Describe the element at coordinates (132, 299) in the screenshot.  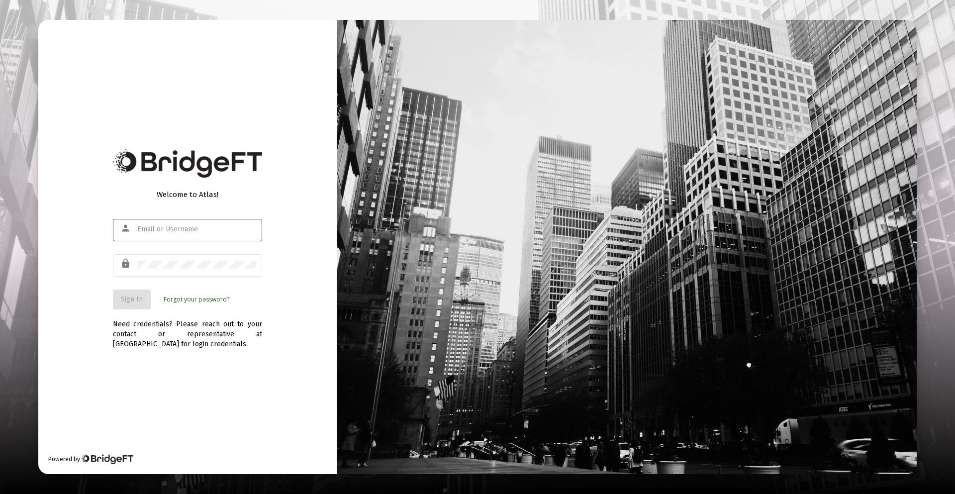
I see `span: Sign In` at that location.